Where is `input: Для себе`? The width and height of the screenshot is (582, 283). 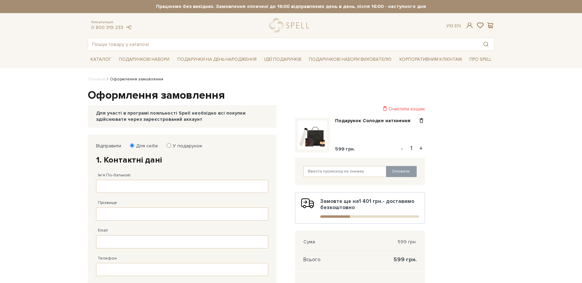 input: Для себе is located at coordinates (132, 145).